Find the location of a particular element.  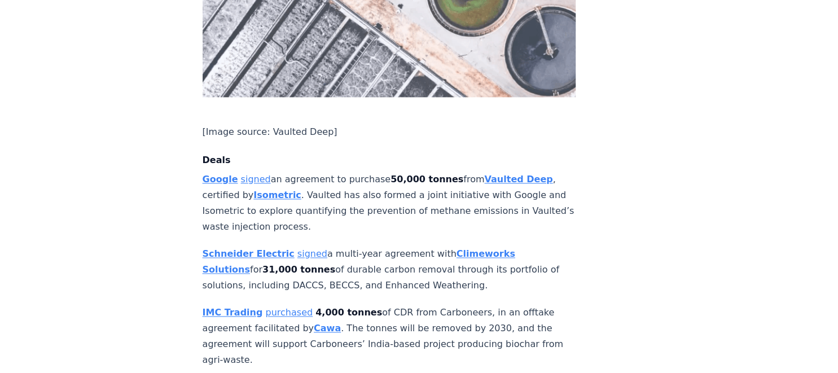

strong: Isometric is located at coordinates (277, 195).